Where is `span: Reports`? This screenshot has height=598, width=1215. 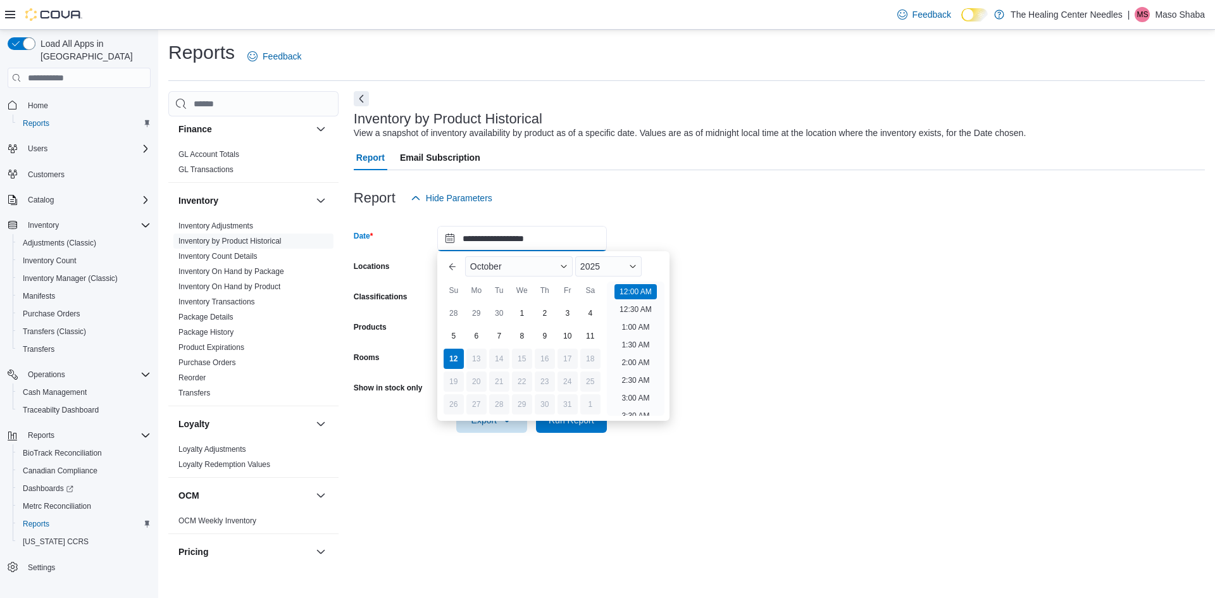 span: Reports is located at coordinates (84, 123).